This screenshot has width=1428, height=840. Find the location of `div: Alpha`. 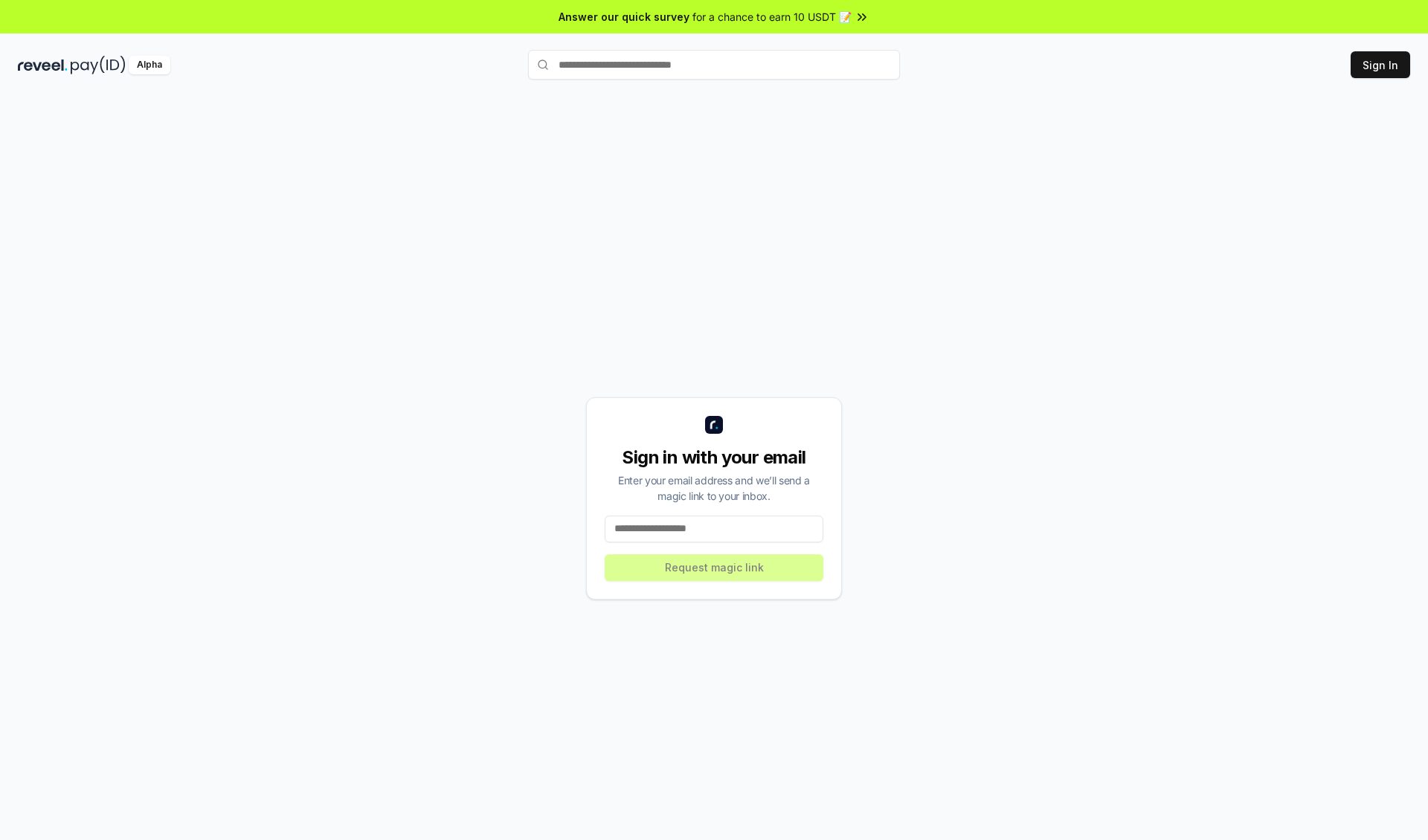

div: Alpha is located at coordinates (149, 65).